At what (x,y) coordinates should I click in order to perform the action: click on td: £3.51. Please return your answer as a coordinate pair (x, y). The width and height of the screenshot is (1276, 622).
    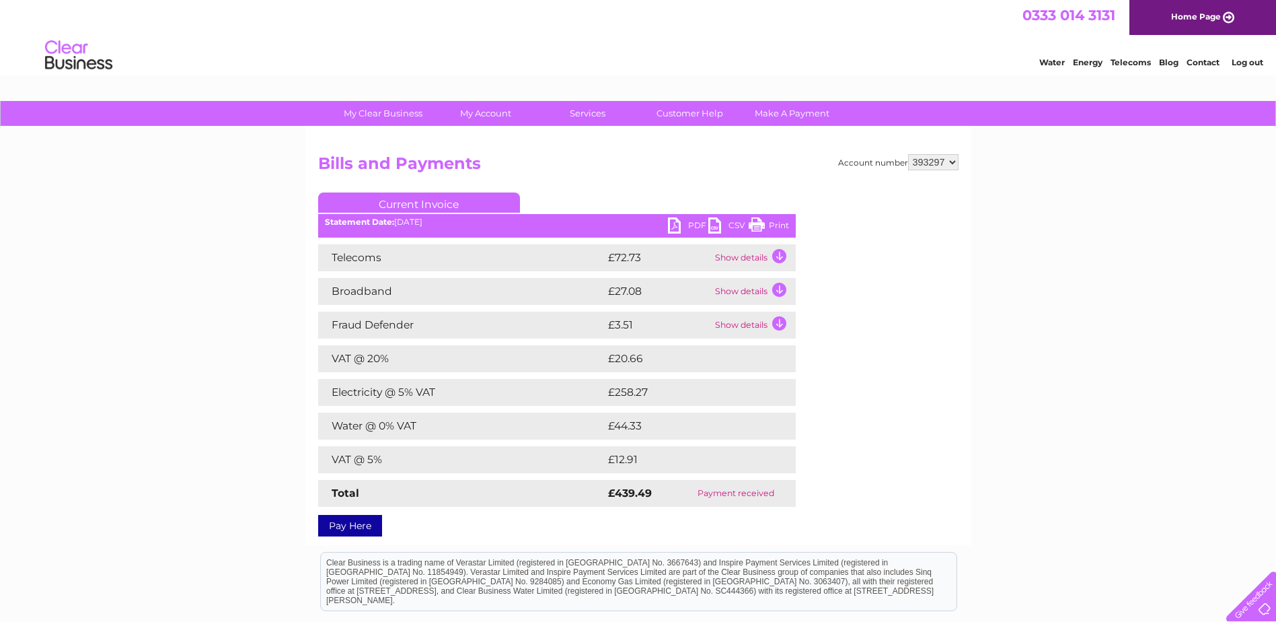
    Looking at the image, I should click on (658, 325).